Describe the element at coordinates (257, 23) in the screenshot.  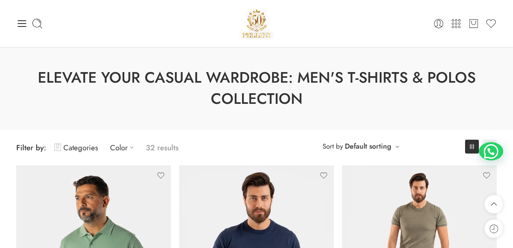
I see `img: Pellini` at that location.